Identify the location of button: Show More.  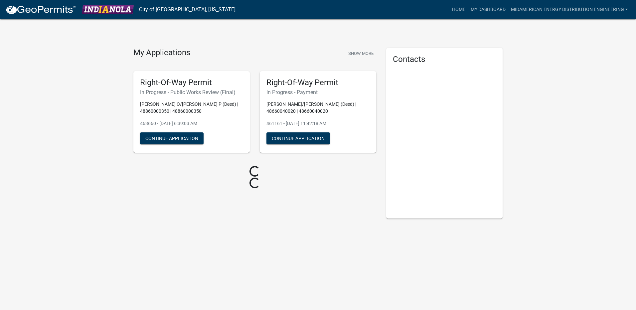
(361, 53).